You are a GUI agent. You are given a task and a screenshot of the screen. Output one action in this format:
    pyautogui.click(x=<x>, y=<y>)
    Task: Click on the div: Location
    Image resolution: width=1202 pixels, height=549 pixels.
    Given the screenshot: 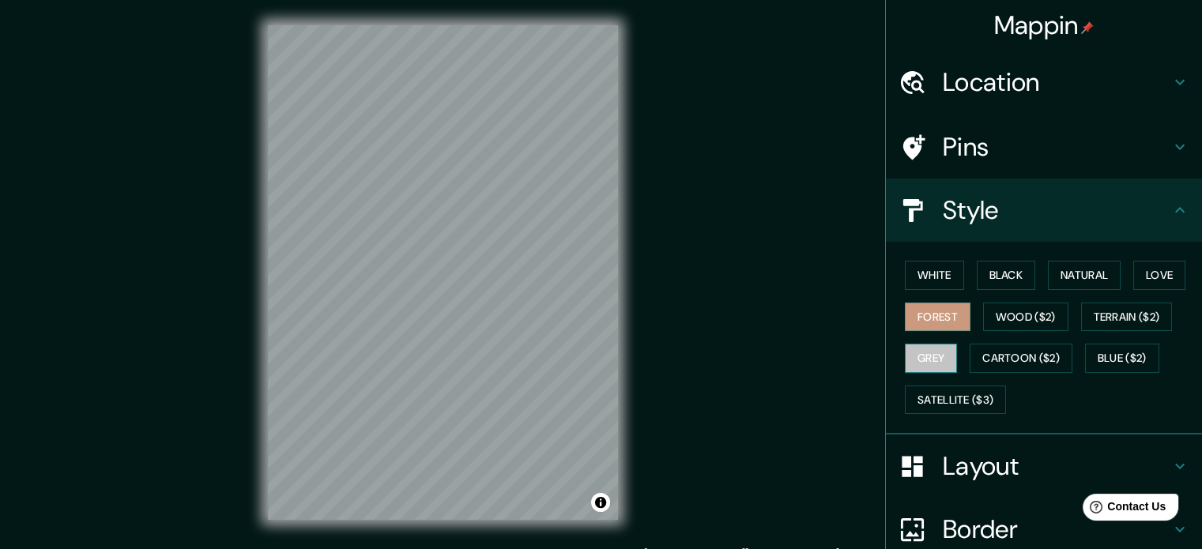 What is the action you would take?
    pyautogui.click(x=1044, y=82)
    